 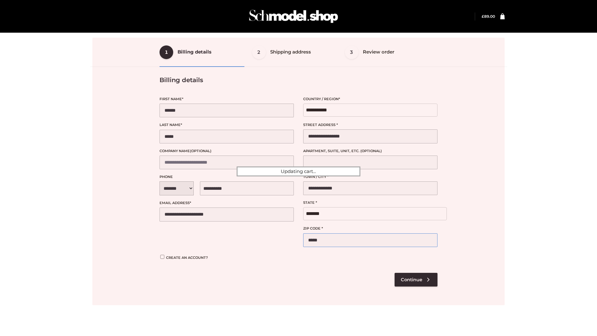 What do you see at coordinates (488, 16) in the screenshot?
I see `bdi: 89.00` at bounding box center [488, 16].